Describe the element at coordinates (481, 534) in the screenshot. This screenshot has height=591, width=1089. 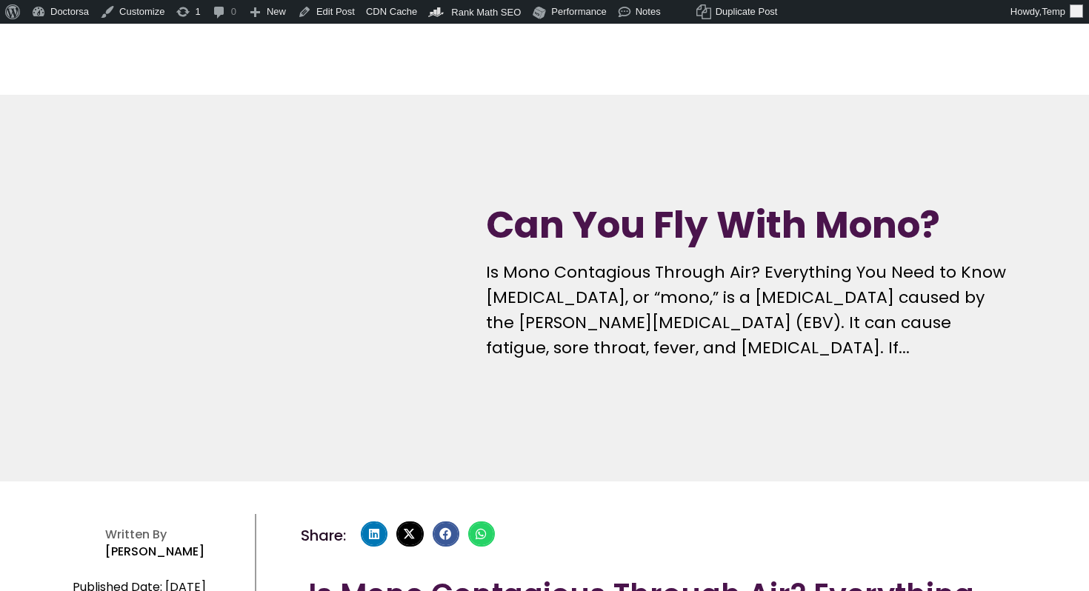
I see `div: Share on whatsapp` at that location.